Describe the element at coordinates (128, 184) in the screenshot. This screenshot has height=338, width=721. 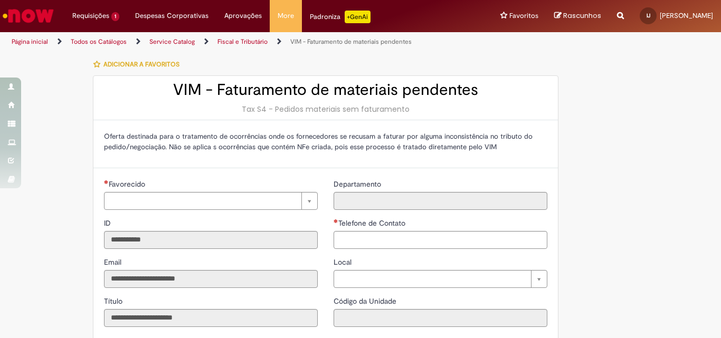
I see `span: Necessários - Favorecido` at that location.